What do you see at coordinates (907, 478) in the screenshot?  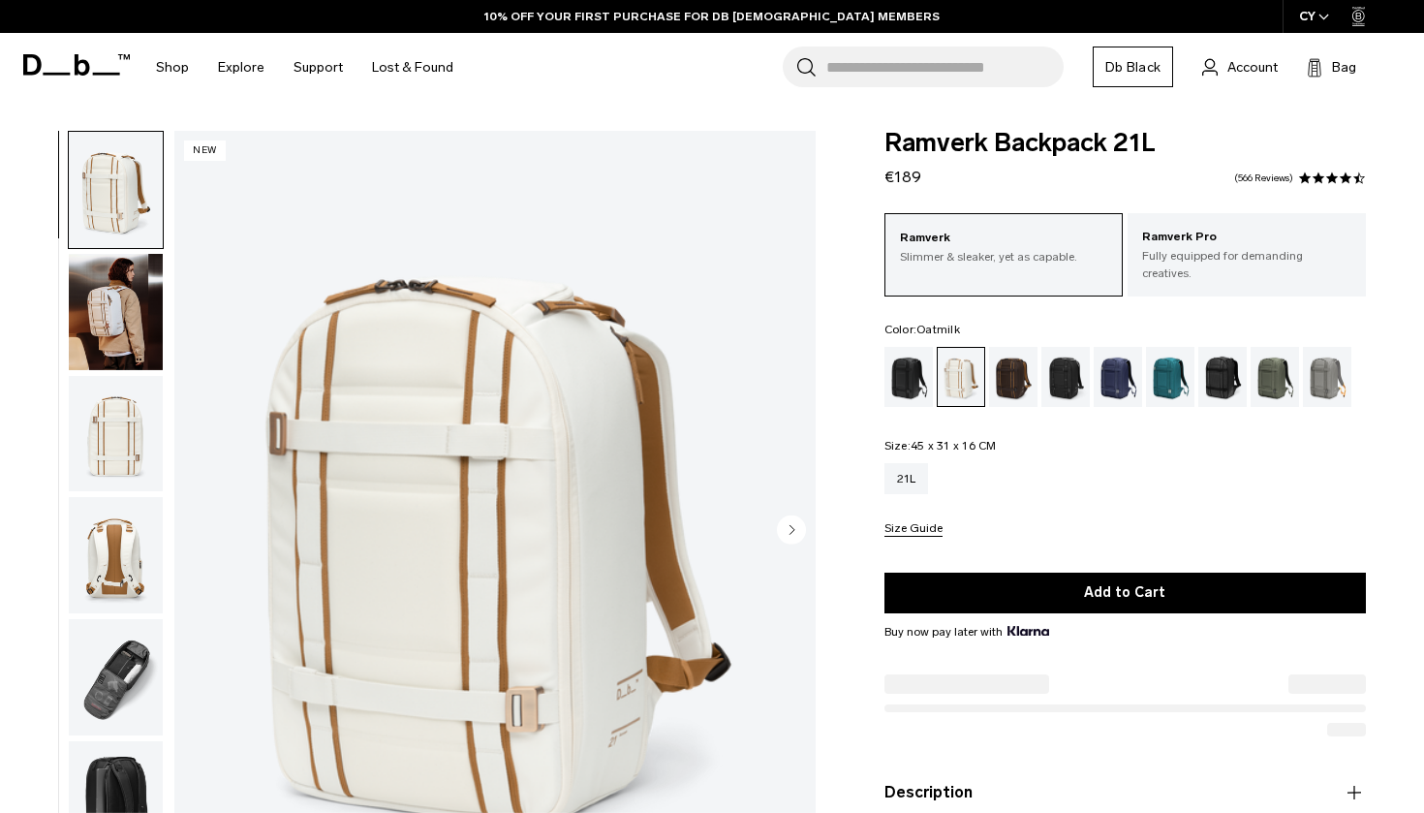 I see `a: 21L` at bounding box center [907, 478].